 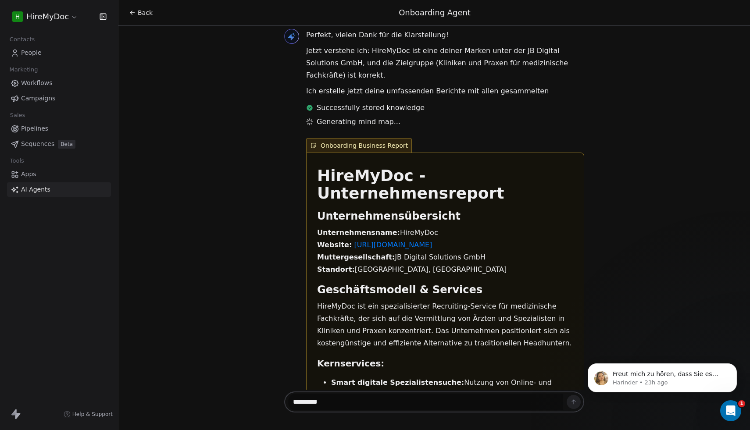 What do you see at coordinates (67, 144) in the screenshot?
I see `span: Beta` at bounding box center [67, 144].